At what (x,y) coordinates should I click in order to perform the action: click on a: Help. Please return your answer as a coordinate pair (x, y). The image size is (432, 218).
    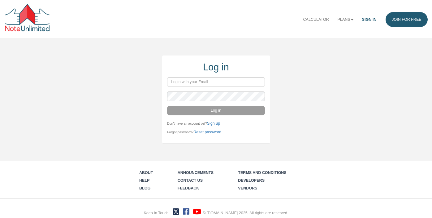
    Looking at the image, I should click on (144, 180).